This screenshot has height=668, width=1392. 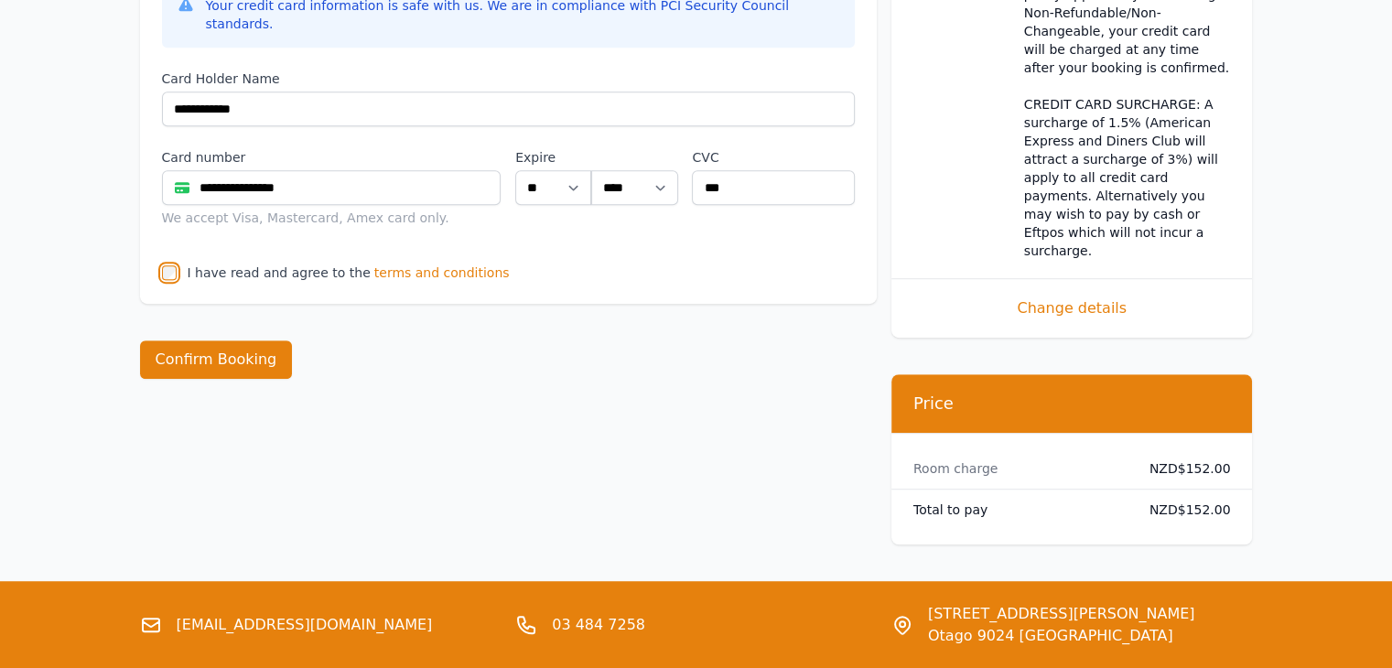 I want to click on label: CVC, so click(x=773, y=157).